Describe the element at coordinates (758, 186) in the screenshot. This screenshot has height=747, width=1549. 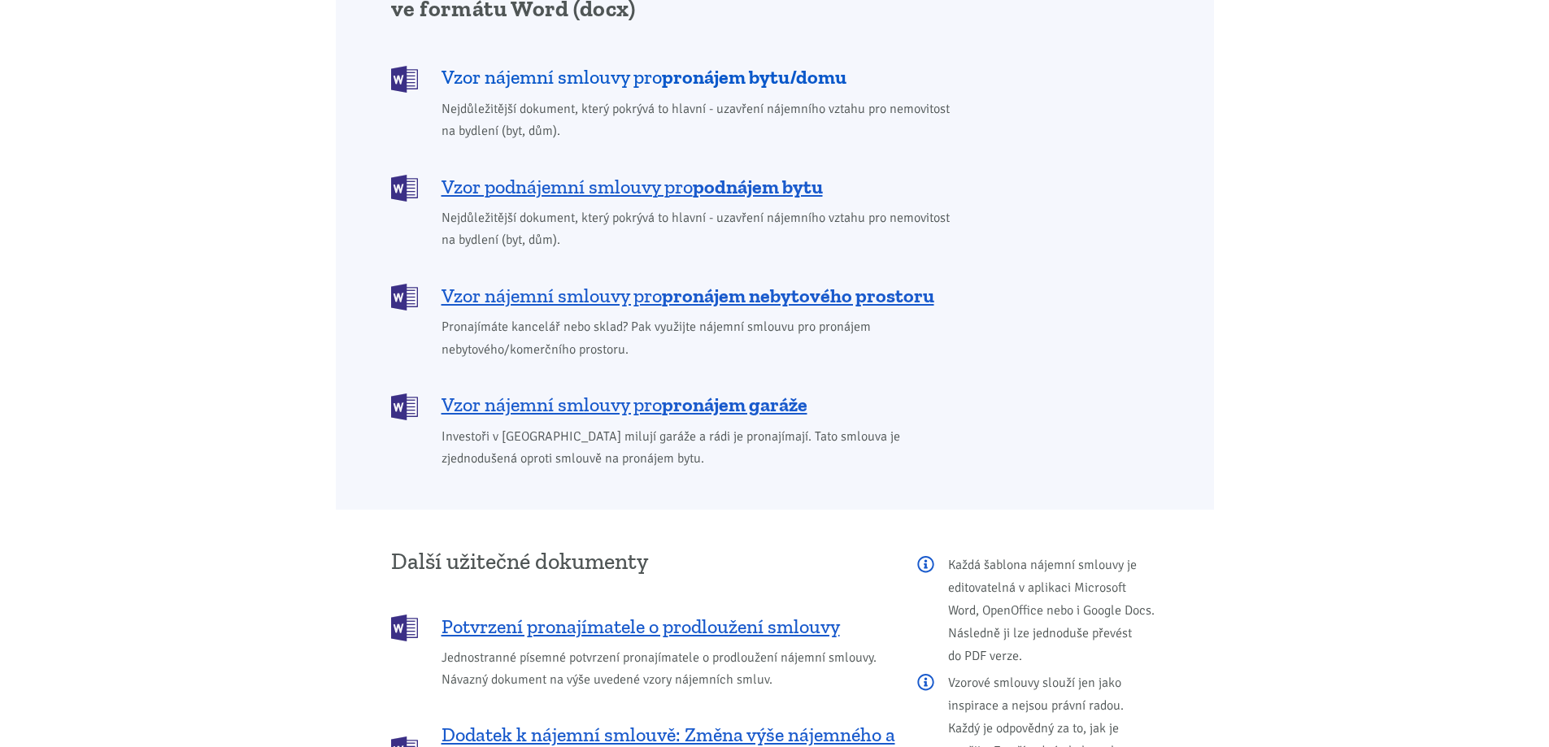
I see `b: podnájem bytu` at that location.